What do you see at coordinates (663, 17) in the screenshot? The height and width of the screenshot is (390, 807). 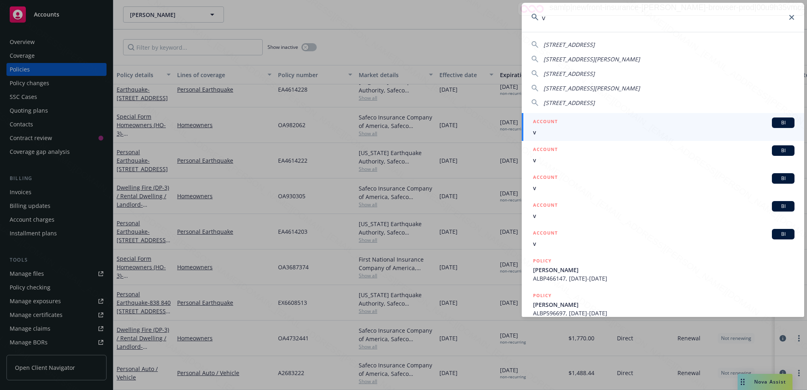 I see `input: Search...` at bounding box center [663, 17].